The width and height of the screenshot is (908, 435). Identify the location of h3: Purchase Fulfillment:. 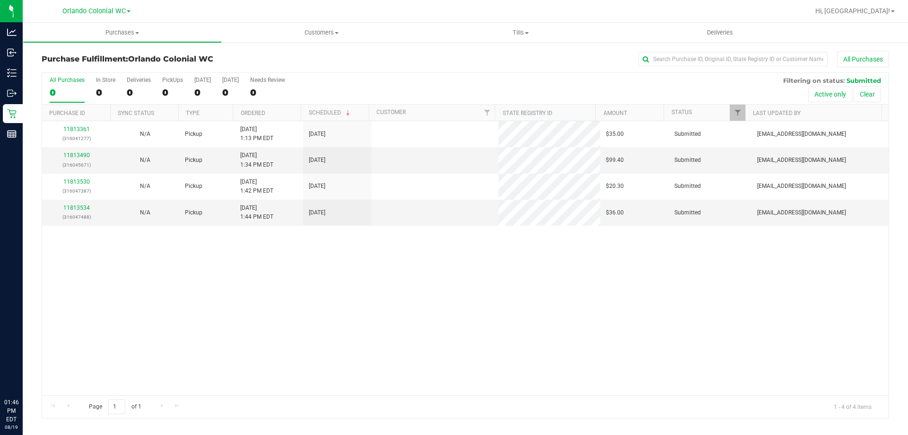
(183, 59).